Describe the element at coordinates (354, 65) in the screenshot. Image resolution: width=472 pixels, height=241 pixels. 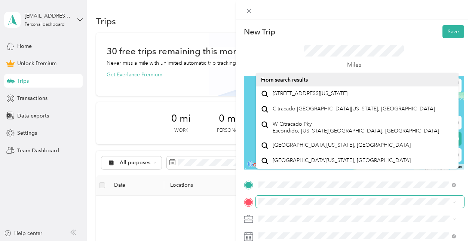
I see `p: Miles` at that location.